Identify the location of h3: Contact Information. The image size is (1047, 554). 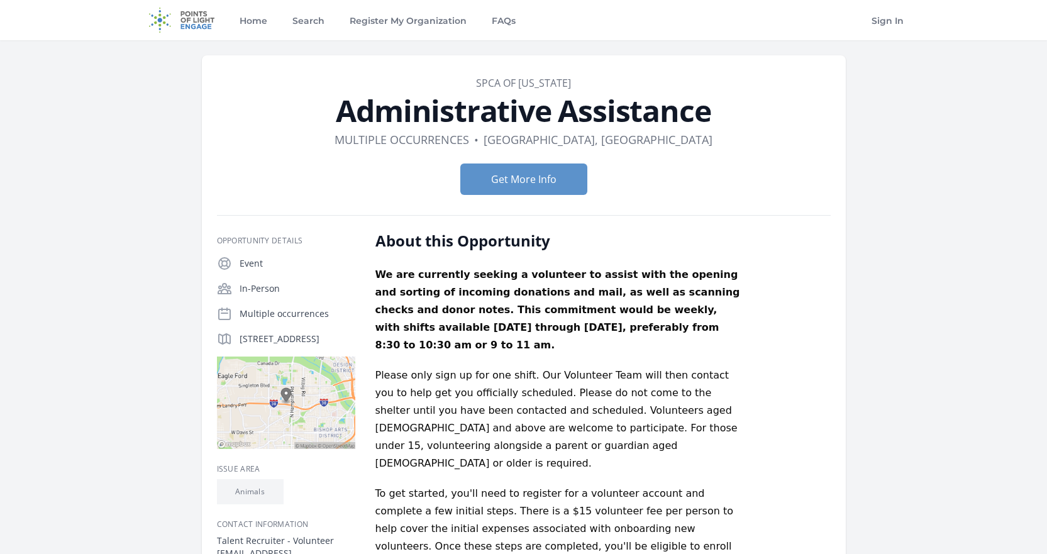
(286, 524).